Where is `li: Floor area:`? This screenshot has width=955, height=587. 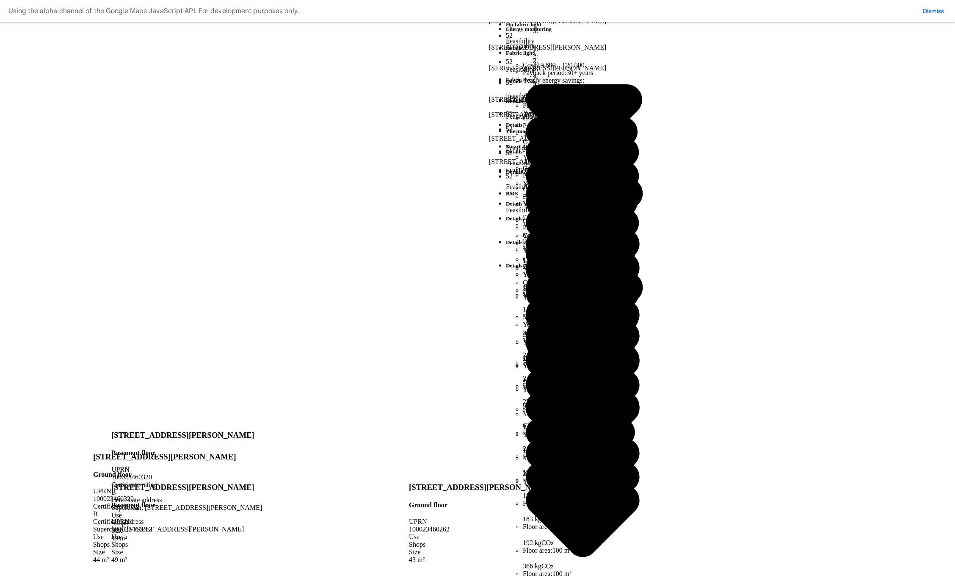
li: Floor area: is located at coordinates (583, 573).